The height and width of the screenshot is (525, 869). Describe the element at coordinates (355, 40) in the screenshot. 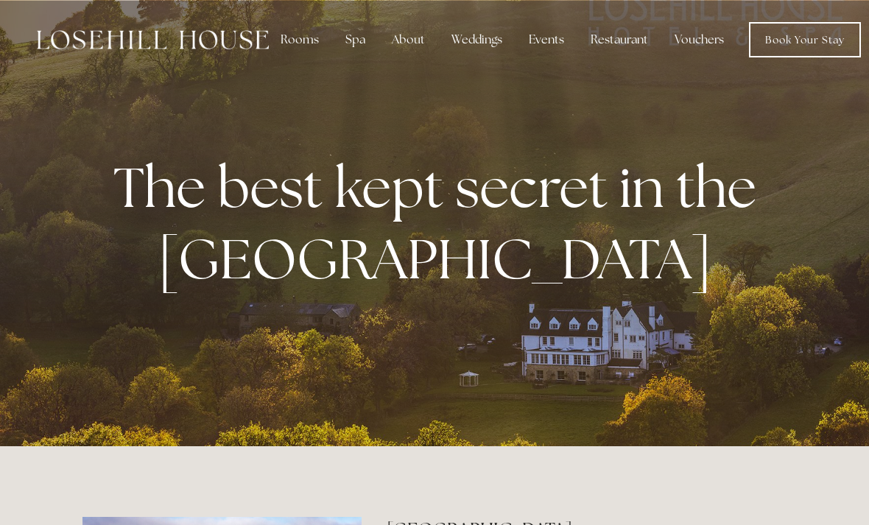

I see `div: Spa` at that location.